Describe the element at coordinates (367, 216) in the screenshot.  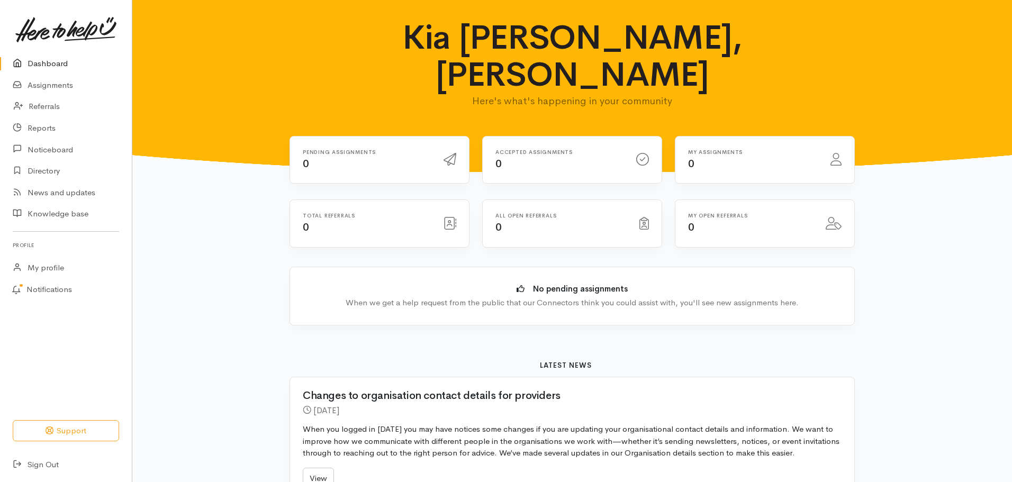
I see `h6: Total referrals` at that location.